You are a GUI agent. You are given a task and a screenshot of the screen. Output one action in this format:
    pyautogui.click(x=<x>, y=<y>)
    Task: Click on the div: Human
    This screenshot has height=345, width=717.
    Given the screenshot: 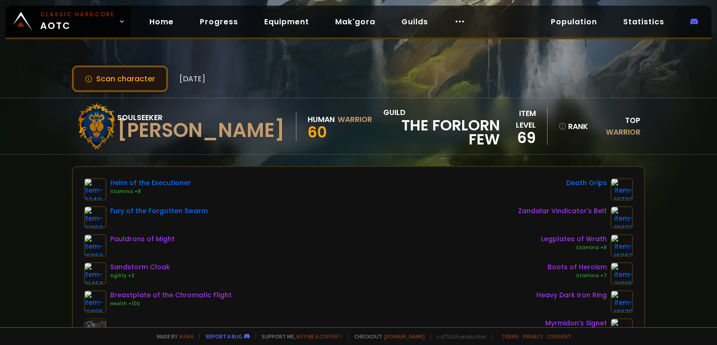 What is the action you would take?
    pyautogui.click(x=321, y=119)
    